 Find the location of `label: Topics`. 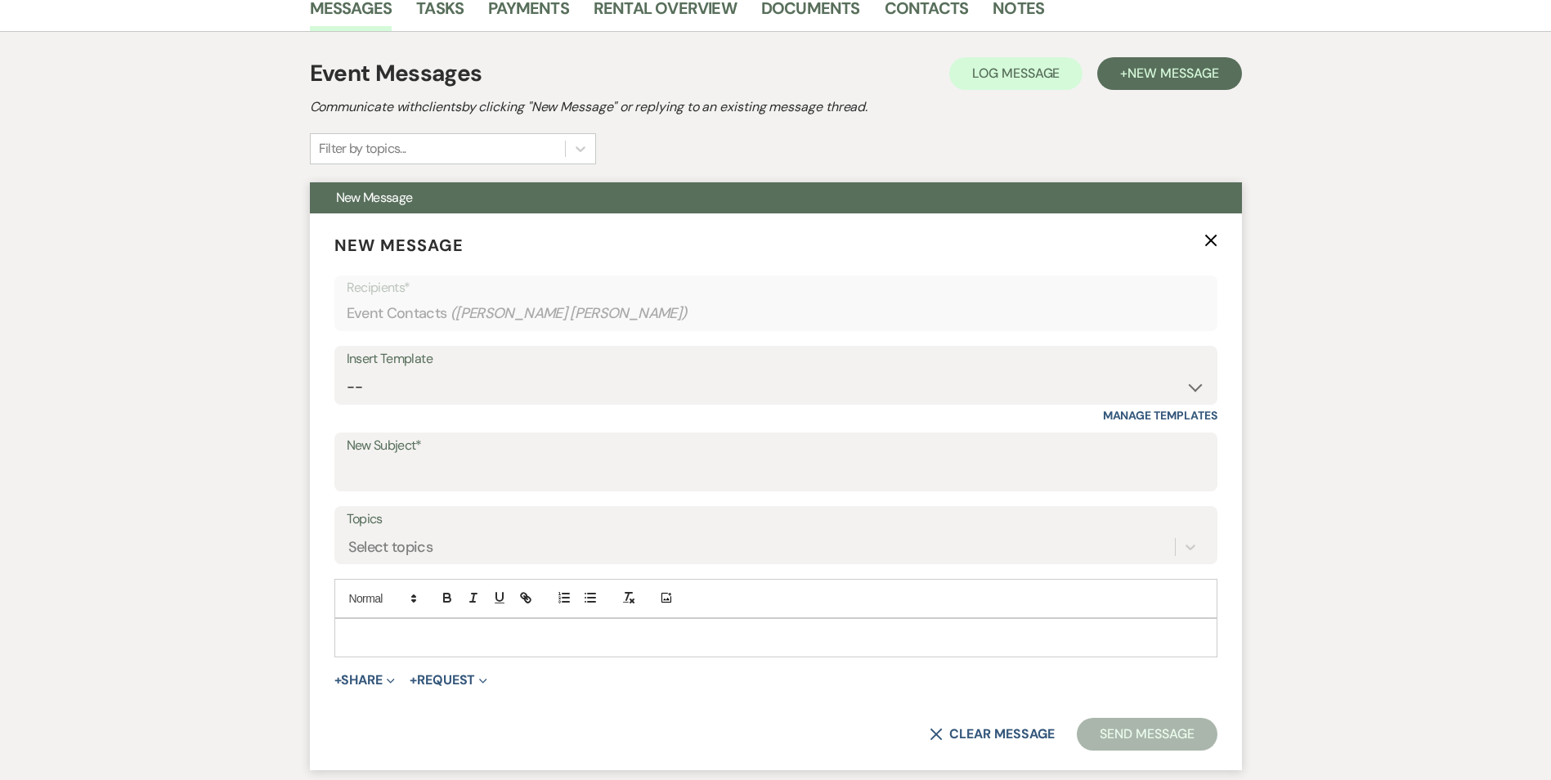

label: Topics is located at coordinates (776, 519).